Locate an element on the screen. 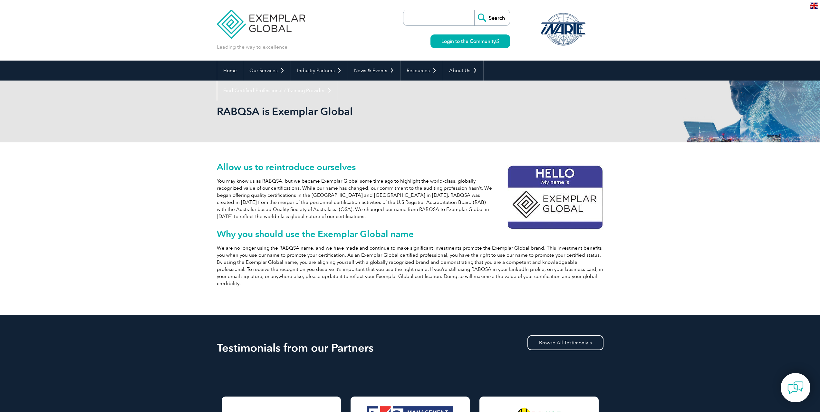  h2: Why you should use the Exemplar Global name is located at coordinates (410, 234).